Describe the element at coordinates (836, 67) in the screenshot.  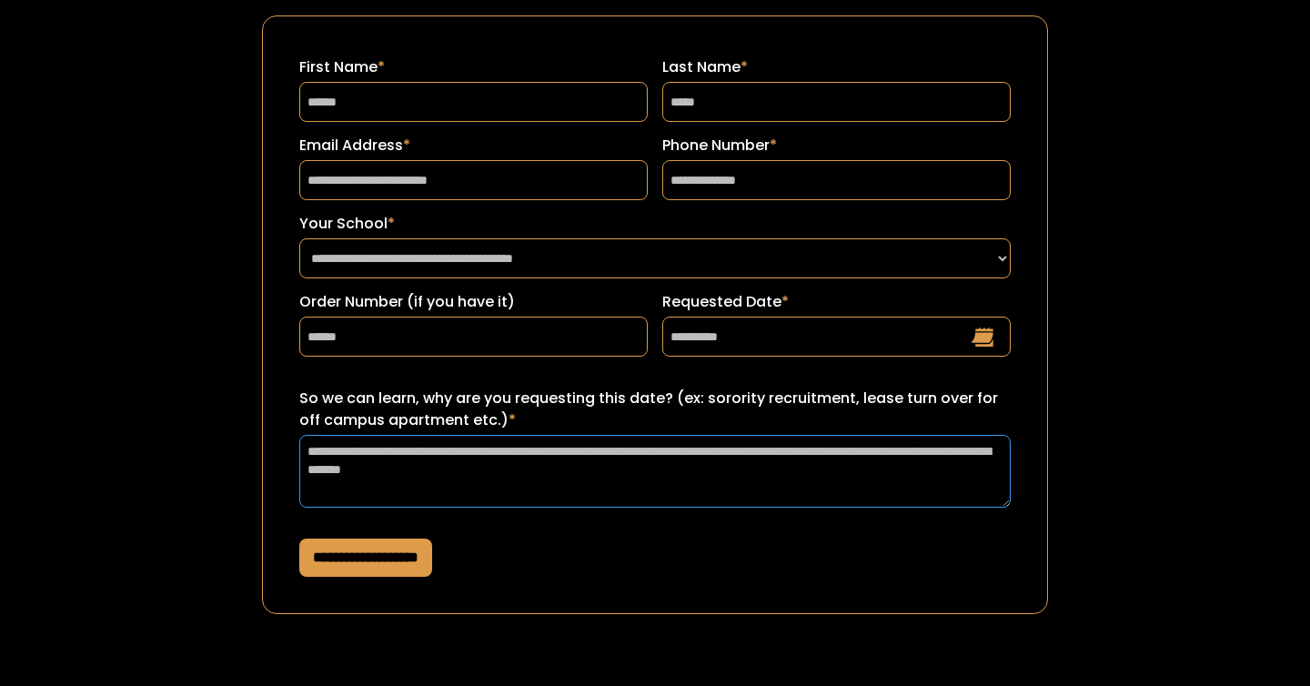
I see `label: Last Name` at that location.